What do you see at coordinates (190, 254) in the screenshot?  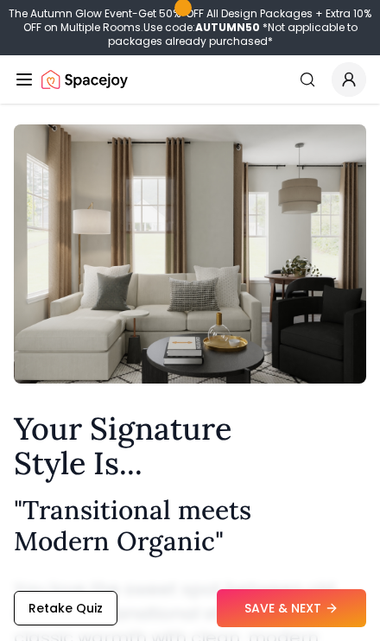 I see `img: Transitional meets Modern Organic Style Example` at bounding box center [190, 254].